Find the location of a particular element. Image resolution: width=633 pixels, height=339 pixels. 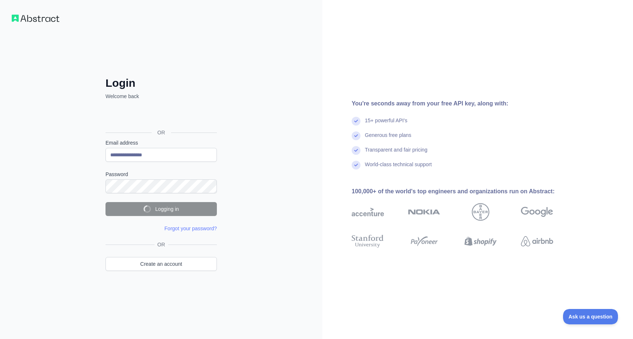

img: airbnb is located at coordinates (537, 242).